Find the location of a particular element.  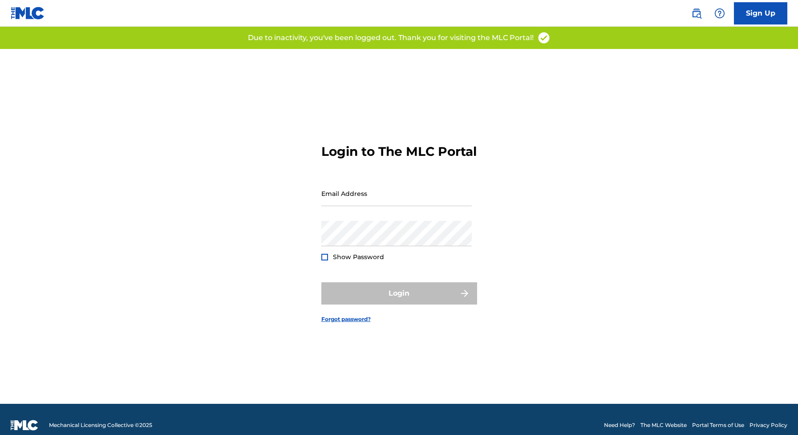

a: Public Search is located at coordinates (696, 13).